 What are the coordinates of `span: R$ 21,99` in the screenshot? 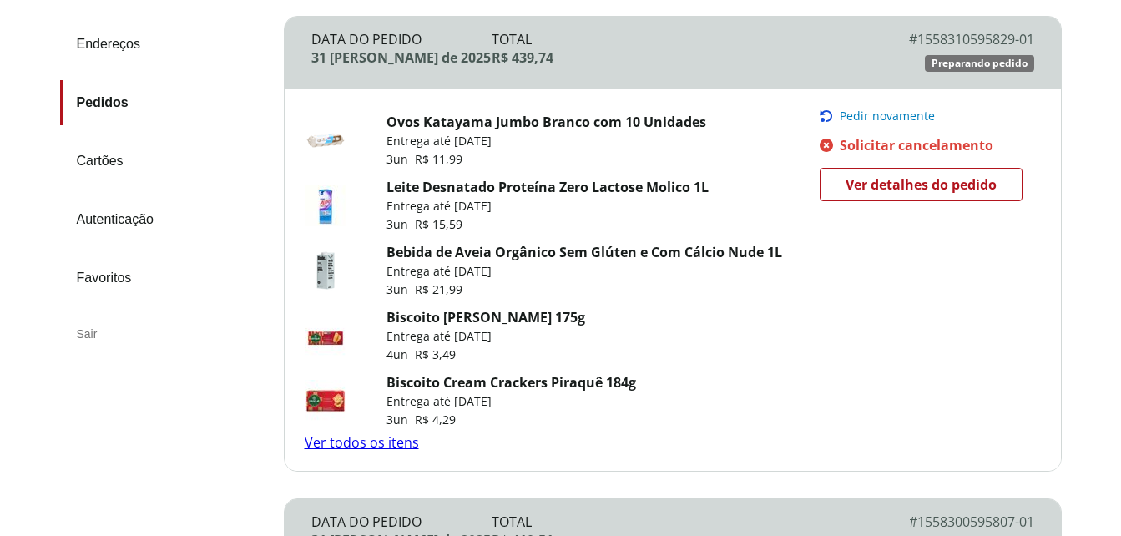 It's located at (438, 289).